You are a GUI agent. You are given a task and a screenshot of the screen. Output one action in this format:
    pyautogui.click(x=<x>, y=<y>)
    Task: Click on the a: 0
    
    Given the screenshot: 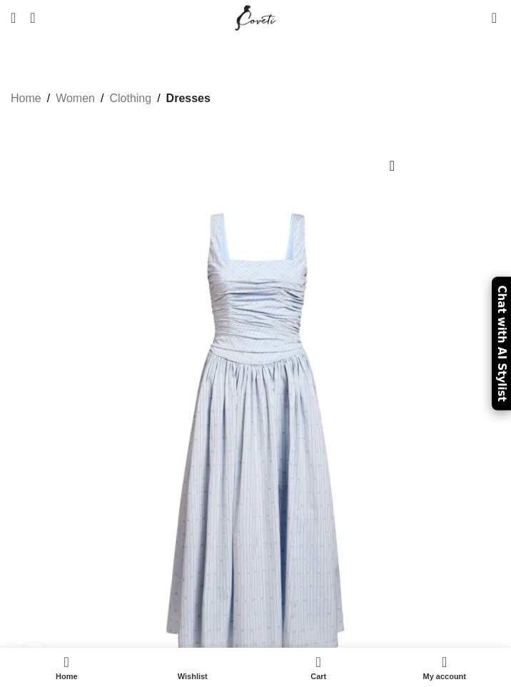 What is the action you would take?
    pyautogui.click(x=494, y=18)
    